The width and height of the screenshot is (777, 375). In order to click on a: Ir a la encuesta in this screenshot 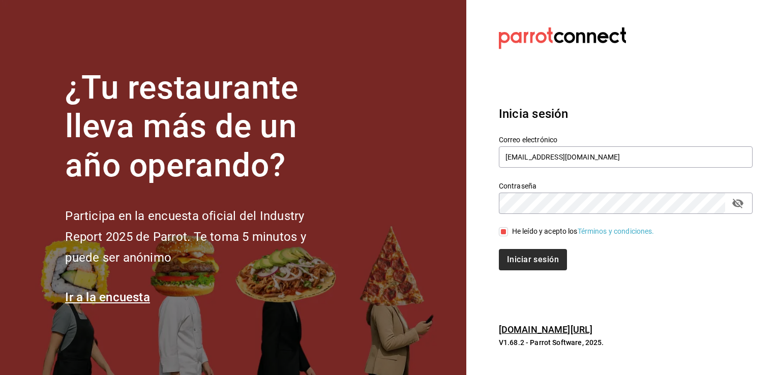, I will do `click(107, 297)`.